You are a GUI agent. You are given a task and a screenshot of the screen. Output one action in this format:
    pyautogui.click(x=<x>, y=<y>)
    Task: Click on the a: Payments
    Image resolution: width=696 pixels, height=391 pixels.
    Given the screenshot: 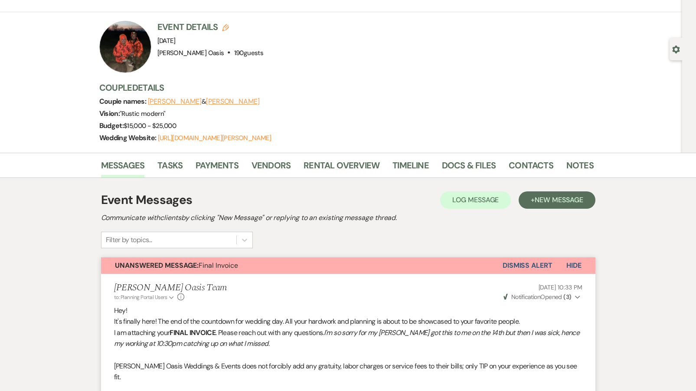 What is the action you would take?
    pyautogui.click(x=217, y=168)
    